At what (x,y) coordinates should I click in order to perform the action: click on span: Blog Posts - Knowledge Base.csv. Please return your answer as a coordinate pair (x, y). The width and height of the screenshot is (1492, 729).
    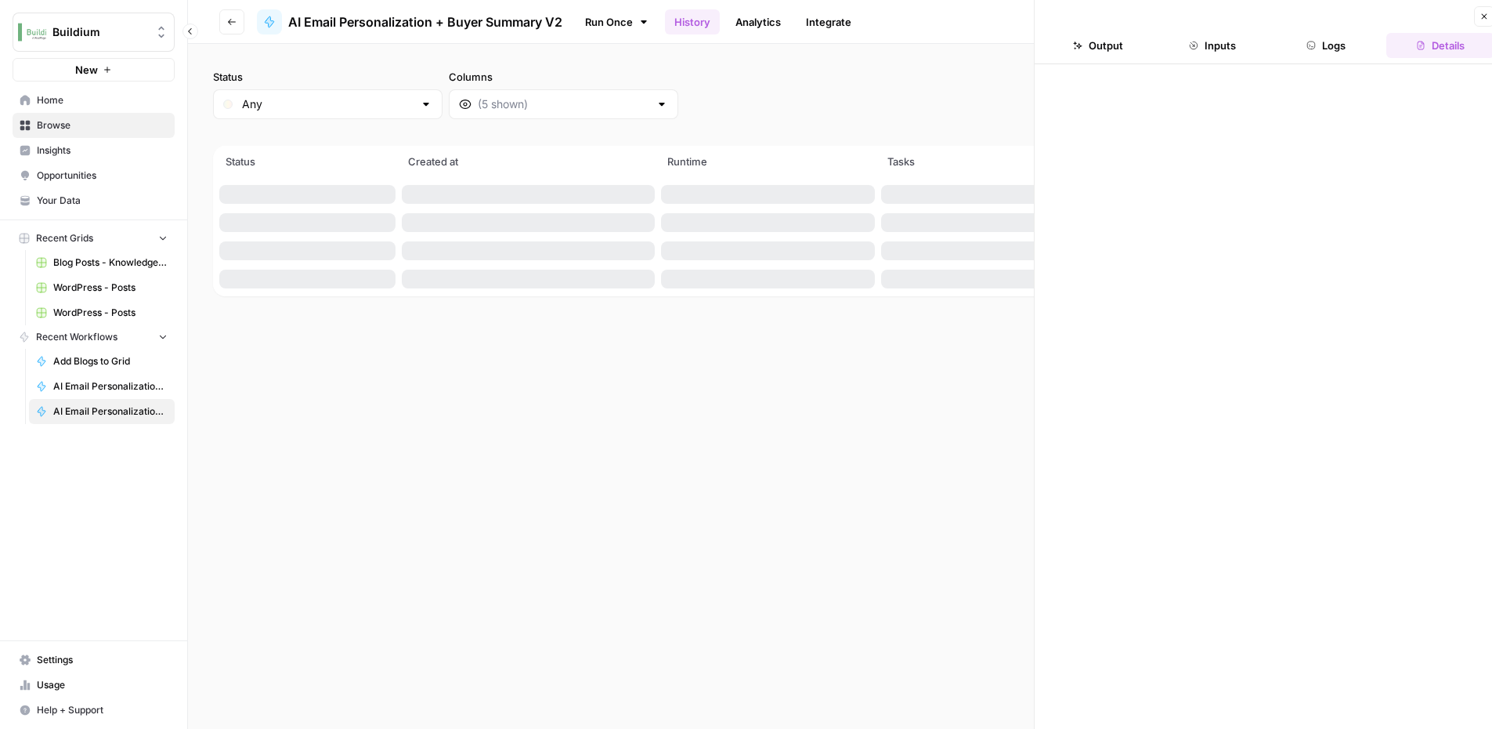
    Looking at the image, I should click on (110, 262).